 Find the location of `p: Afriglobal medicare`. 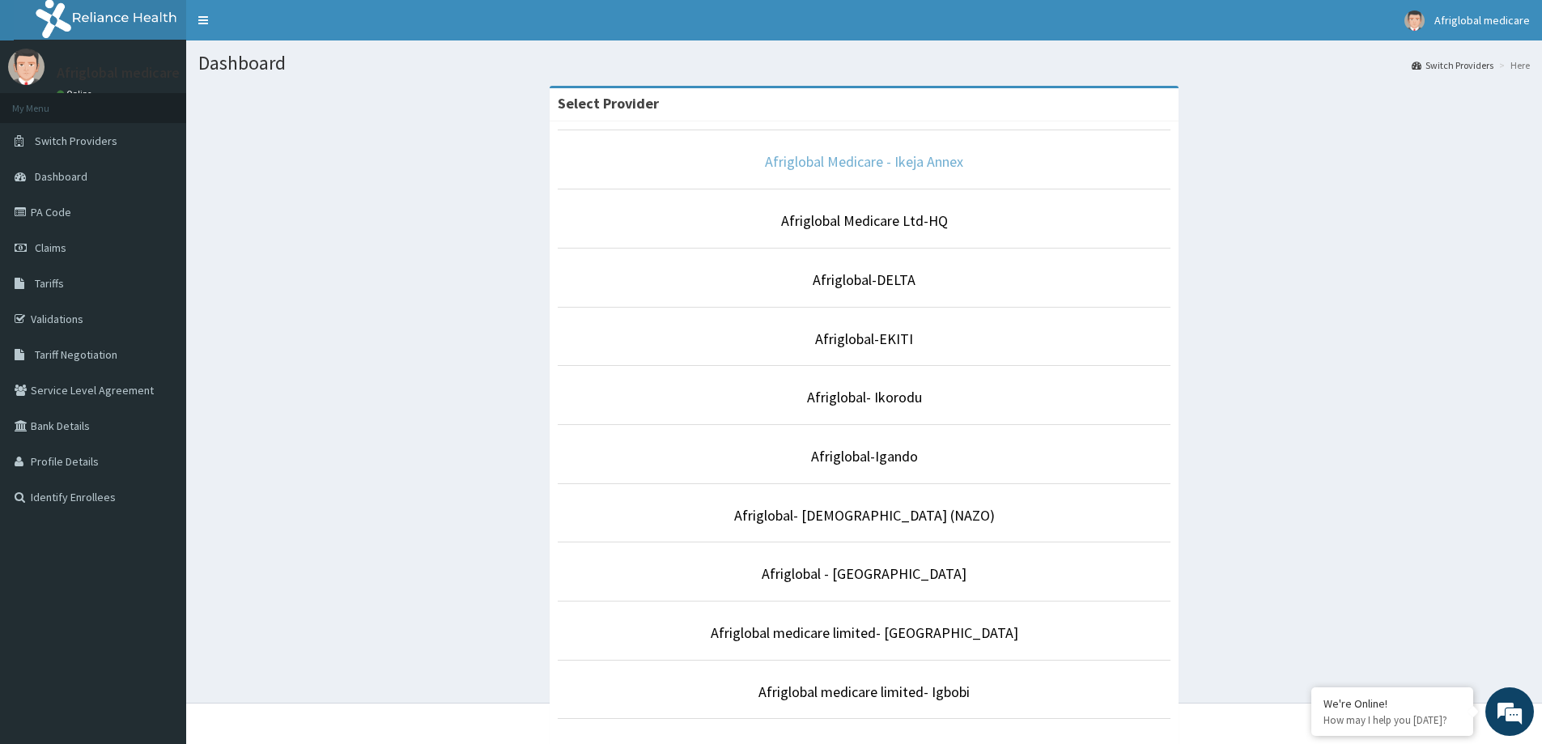

p: Afriglobal medicare is located at coordinates (118, 73).